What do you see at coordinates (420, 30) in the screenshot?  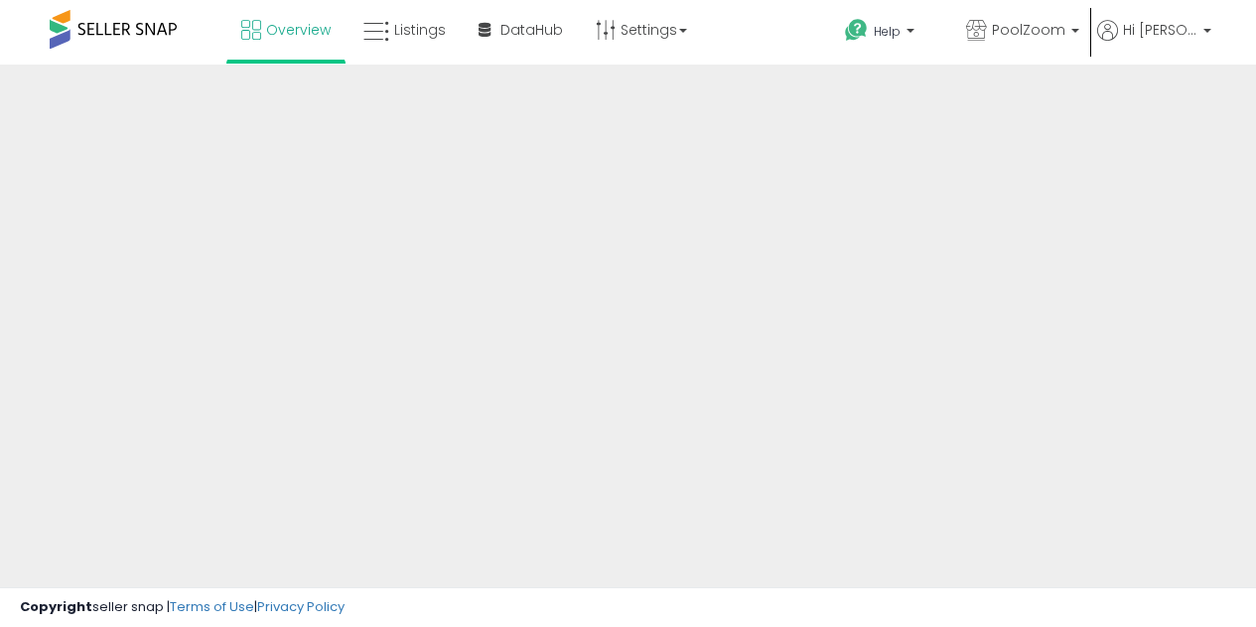 I see `span: Listings` at bounding box center [420, 30].